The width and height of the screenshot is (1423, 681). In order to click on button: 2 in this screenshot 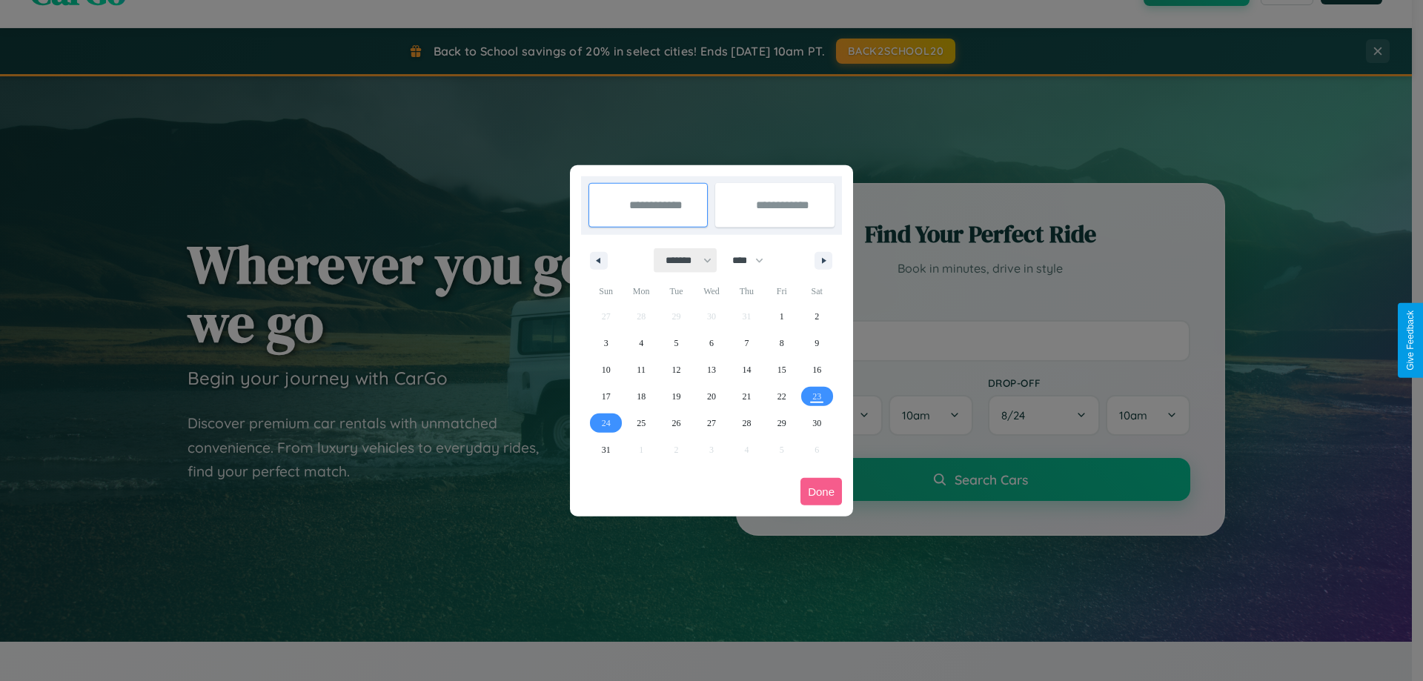, I will do `click(817, 316)`.